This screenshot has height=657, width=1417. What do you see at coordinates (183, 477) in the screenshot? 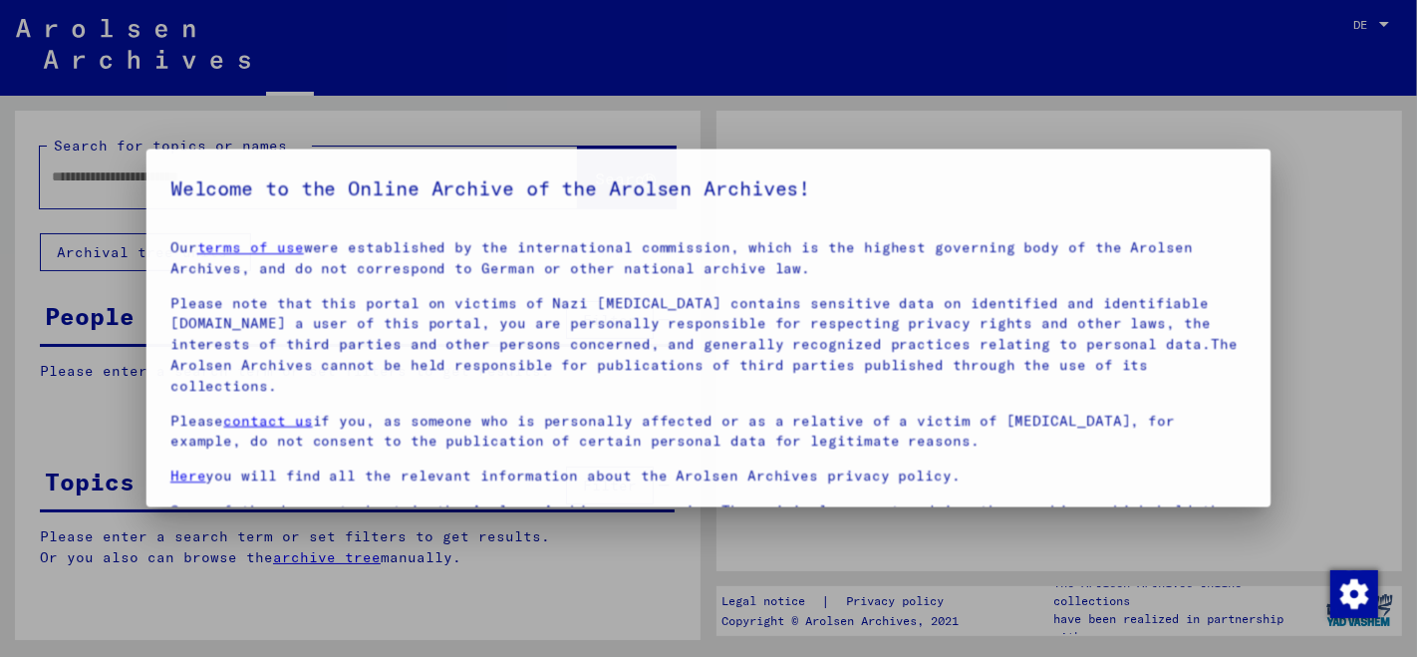
I see `a: Here` at bounding box center [183, 477].